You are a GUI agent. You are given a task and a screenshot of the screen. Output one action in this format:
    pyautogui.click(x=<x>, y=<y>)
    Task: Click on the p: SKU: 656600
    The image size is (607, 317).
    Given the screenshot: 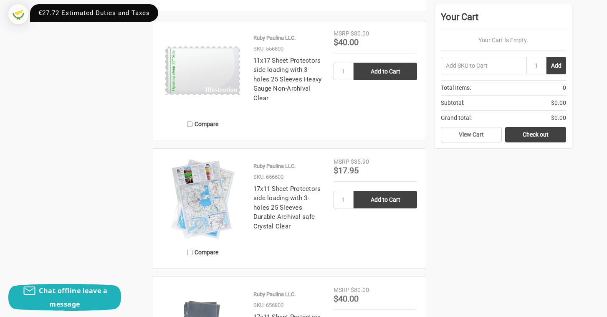 What is the action you would take?
    pyautogui.click(x=268, y=177)
    